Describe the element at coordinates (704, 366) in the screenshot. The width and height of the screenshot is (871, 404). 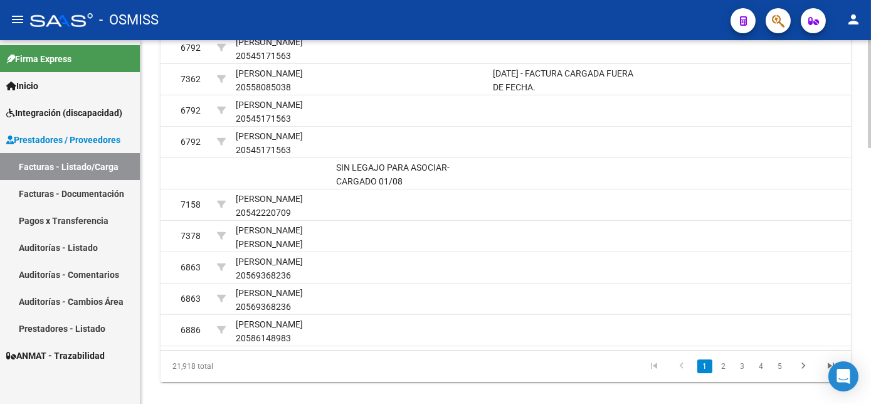
I see `li: page 1` at that location.